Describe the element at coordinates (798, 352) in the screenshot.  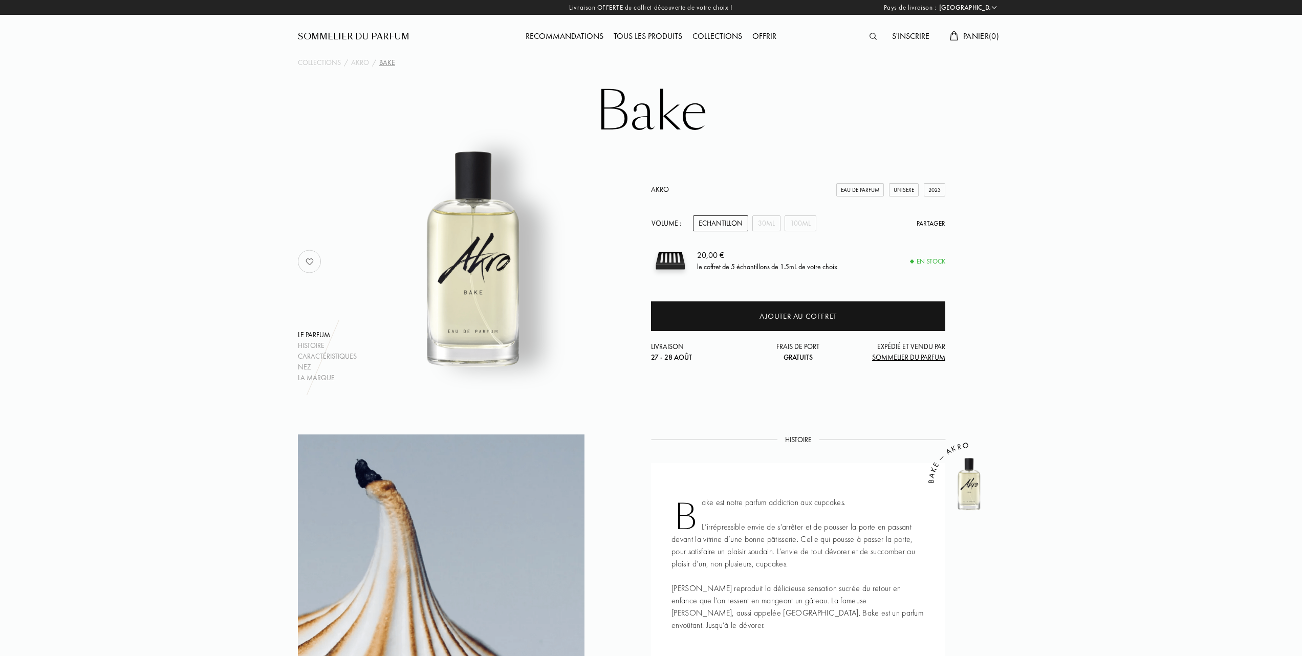
I see `div: Frais de port` at that location.